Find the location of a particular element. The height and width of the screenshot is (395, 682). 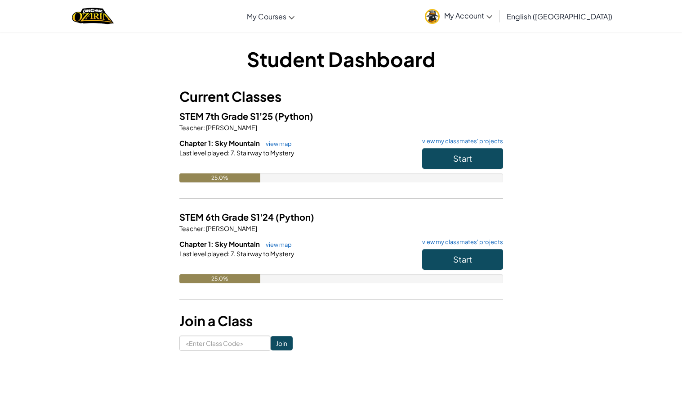

span: STEM 6th Grade S1'24 is located at coordinates (228, 216).